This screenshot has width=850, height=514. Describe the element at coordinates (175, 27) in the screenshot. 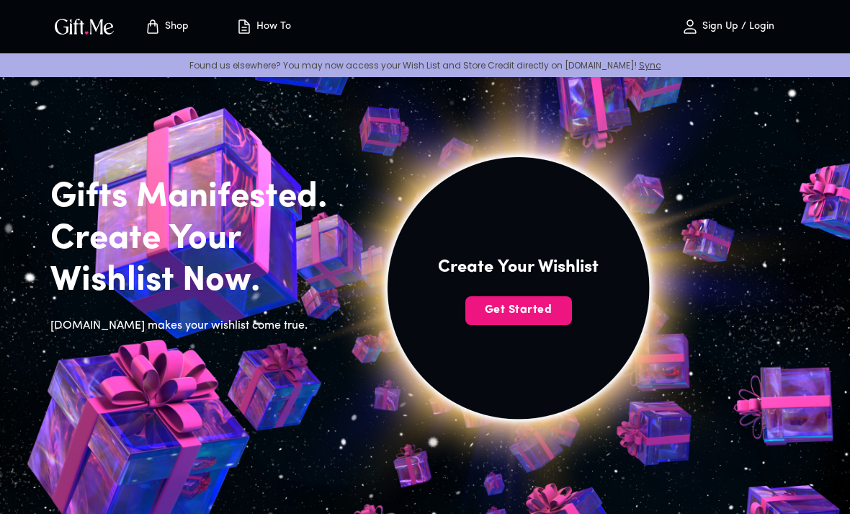

I see `p: Shop` at that location.